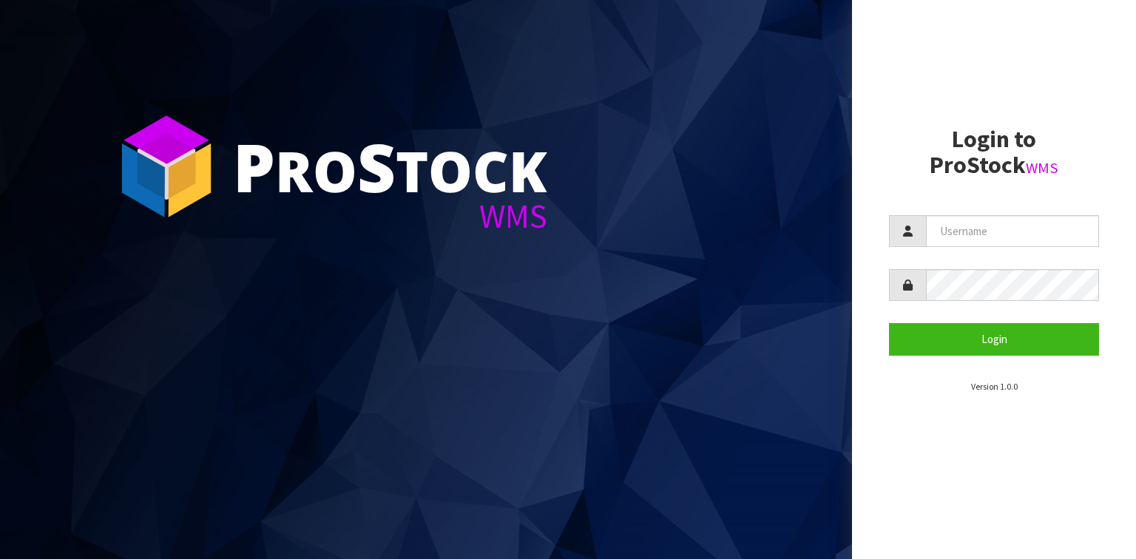 This screenshot has width=1136, height=559. Describe the element at coordinates (1013, 231) in the screenshot. I see `input: Username` at that location.